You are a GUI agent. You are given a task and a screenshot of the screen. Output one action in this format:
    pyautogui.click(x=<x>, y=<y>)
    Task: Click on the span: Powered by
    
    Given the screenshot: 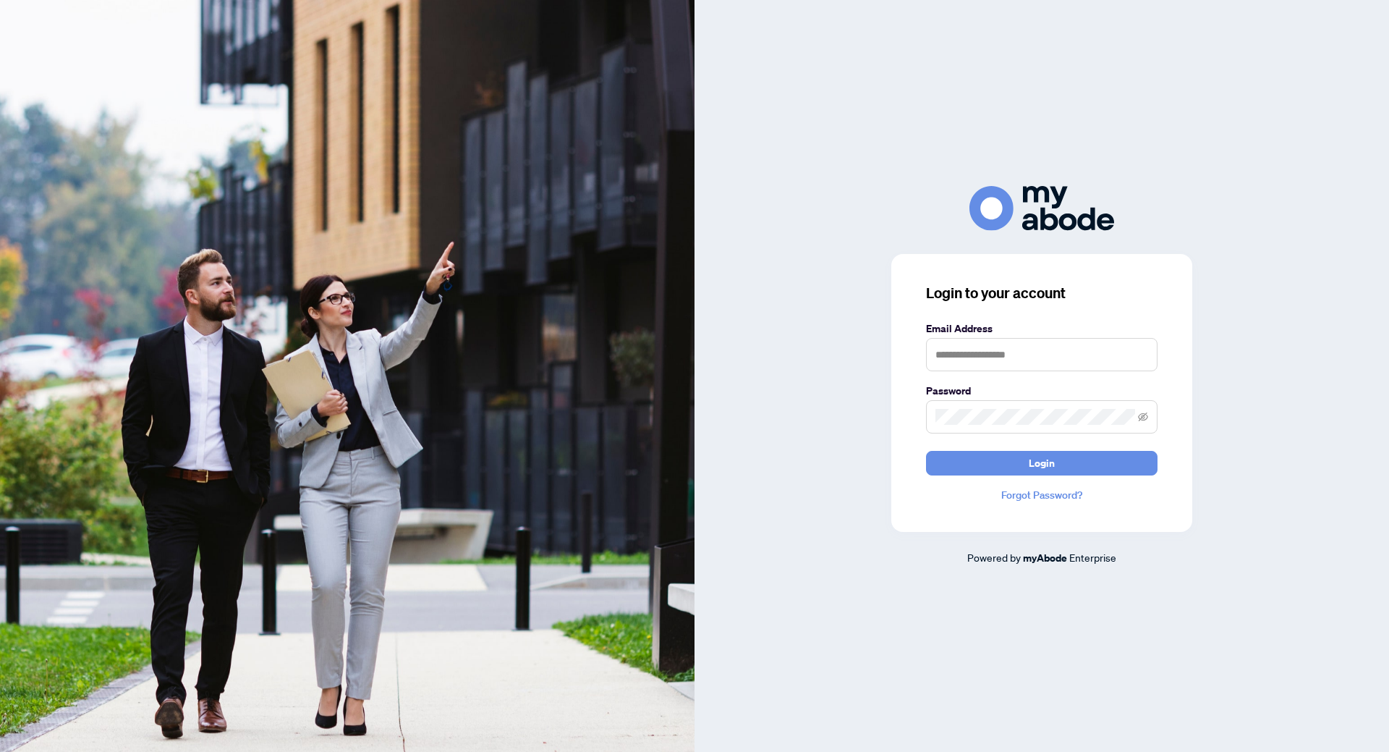 What is the action you would take?
    pyautogui.click(x=994, y=557)
    